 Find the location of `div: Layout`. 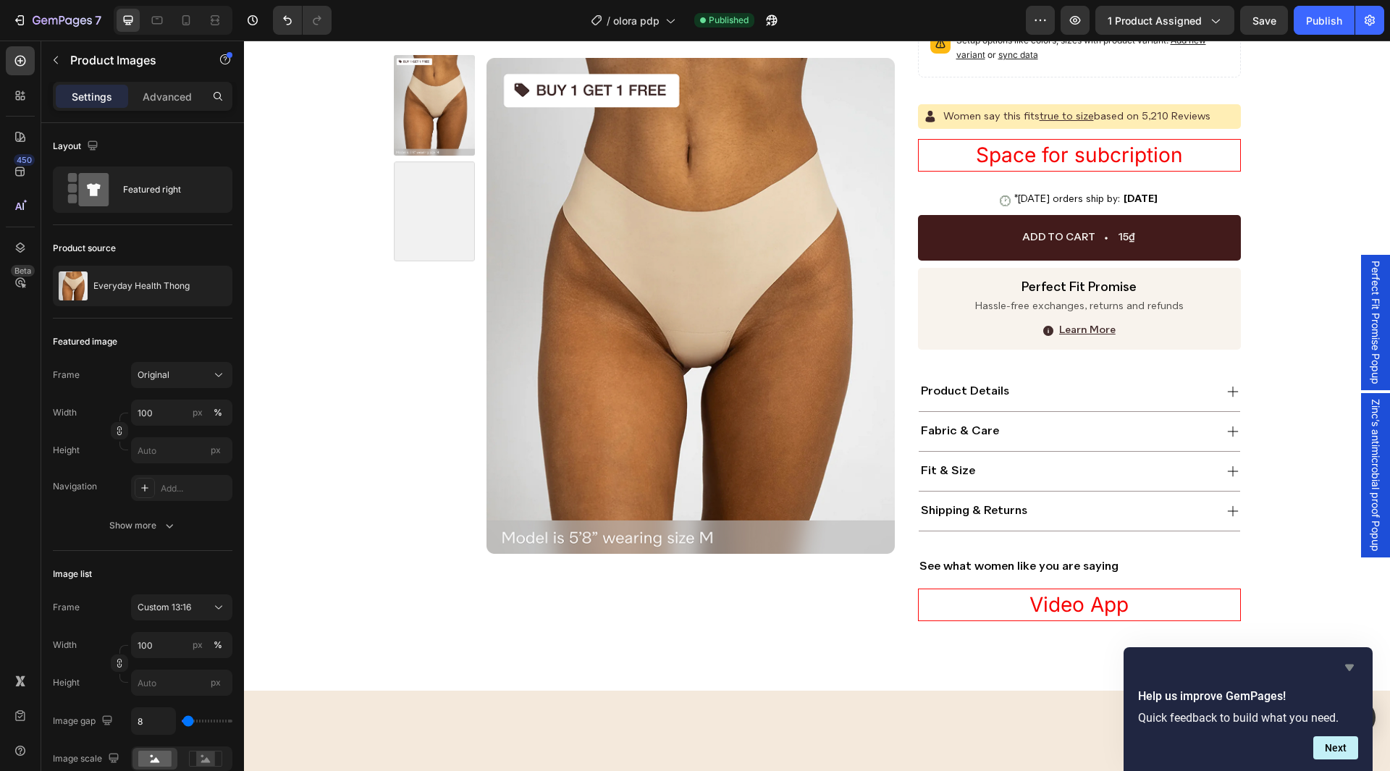

div: Layout is located at coordinates (77, 146).